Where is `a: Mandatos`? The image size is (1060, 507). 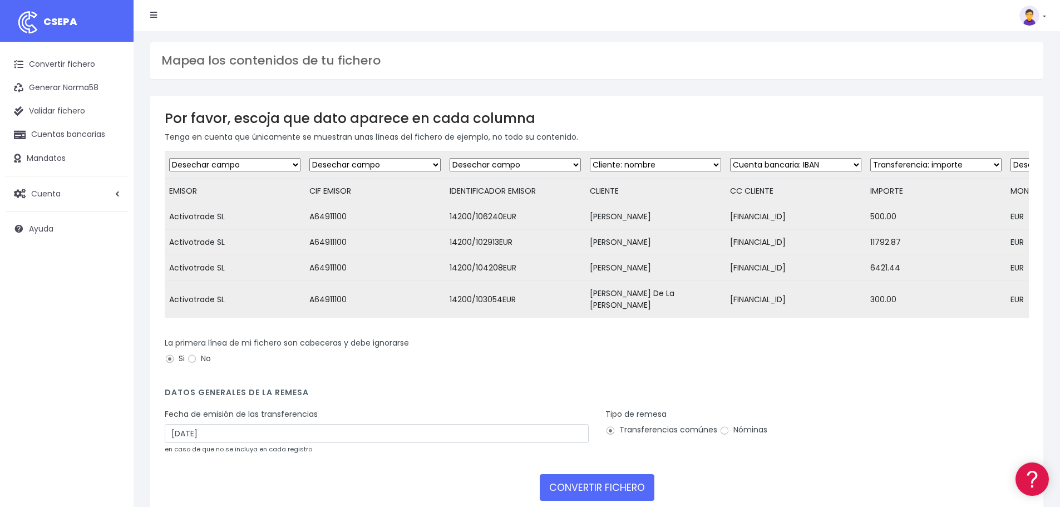
a: Mandatos is located at coordinates (67, 159).